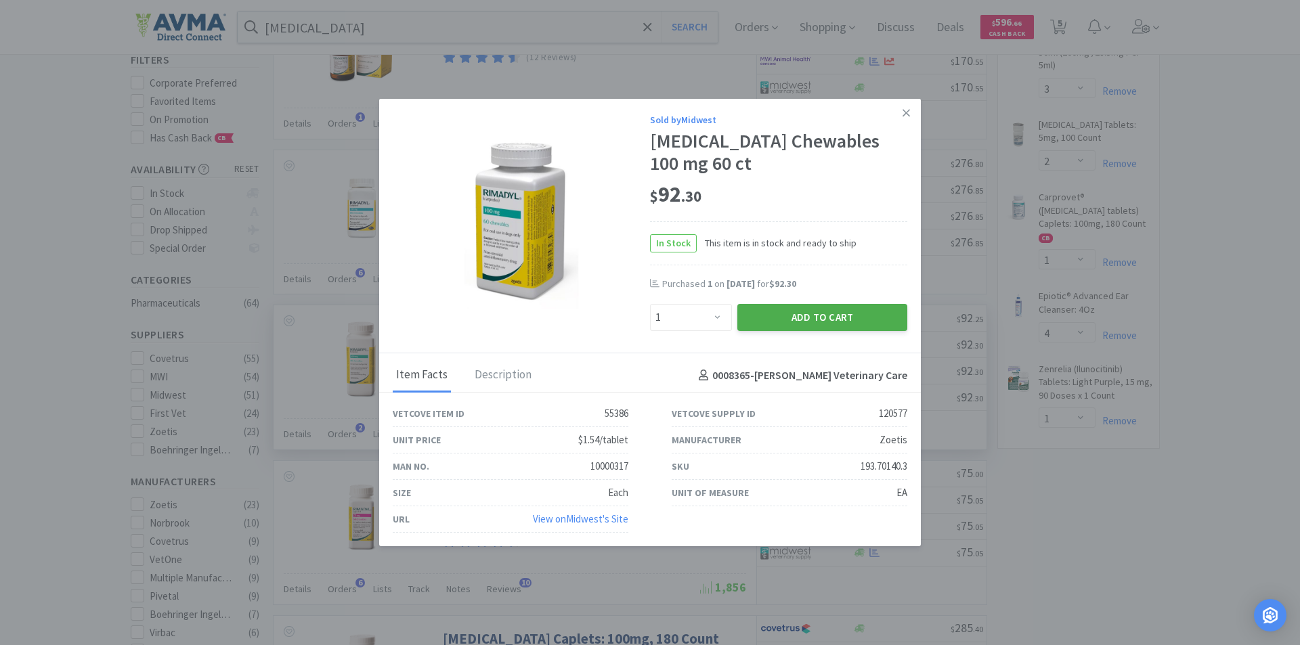  Describe the element at coordinates (603, 440) in the screenshot. I see `div: $1.54/tablet` at that location.